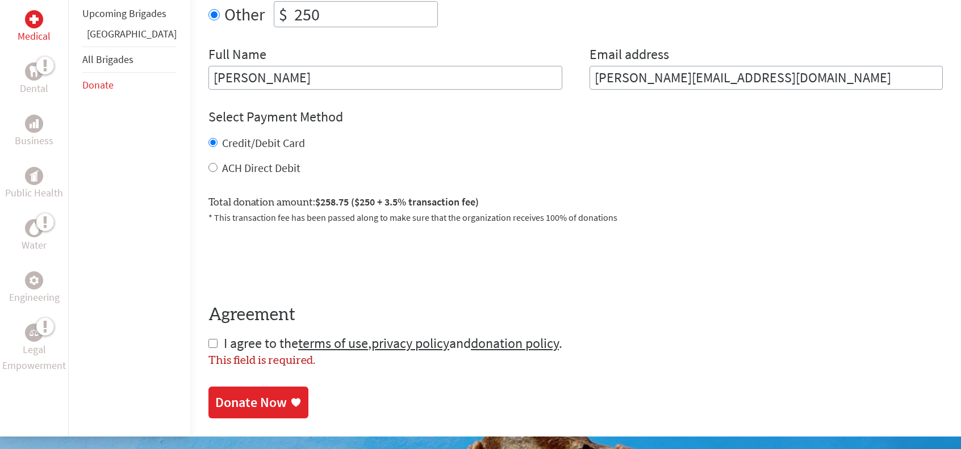 This screenshot has width=961, height=449. I want to click on a: donation policy, so click(515, 343).